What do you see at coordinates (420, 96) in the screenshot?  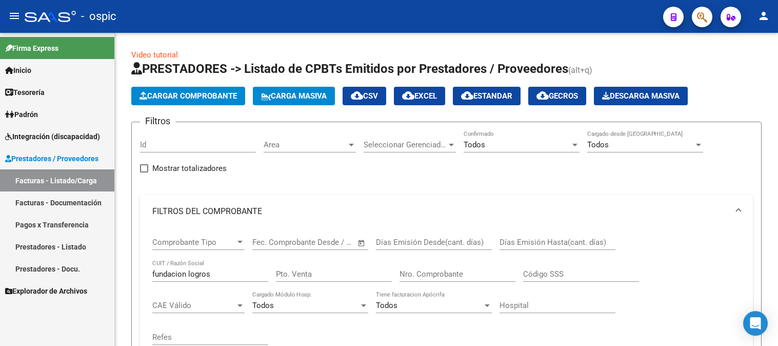 I see `button: EXCEL` at bounding box center [420, 96].